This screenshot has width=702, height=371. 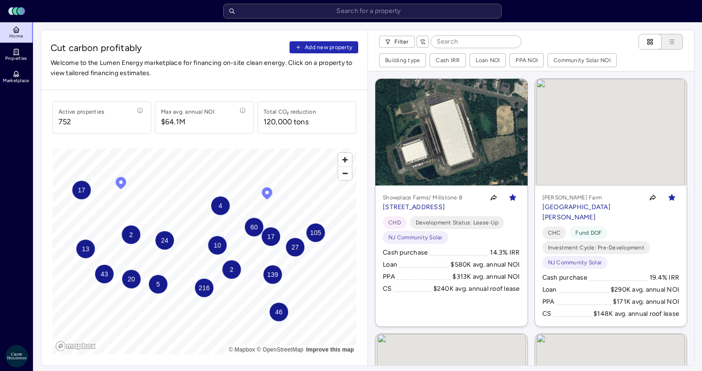 What do you see at coordinates (527, 60) in the screenshot?
I see `div: PPA NOI` at bounding box center [527, 60].